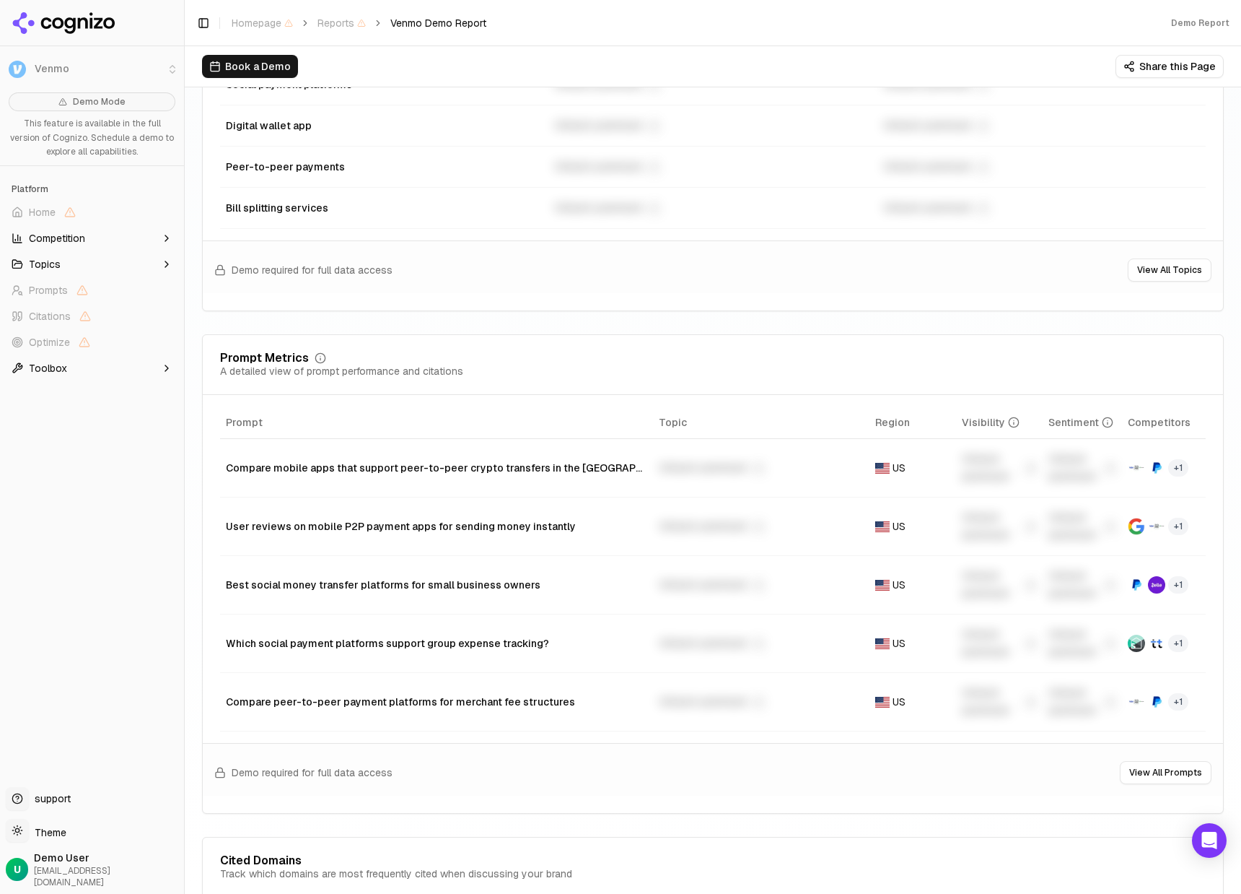 This screenshot has height=894, width=1241. What do you see at coordinates (1159, 422) in the screenshot?
I see `span: Competitors` at bounding box center [1159, 422].